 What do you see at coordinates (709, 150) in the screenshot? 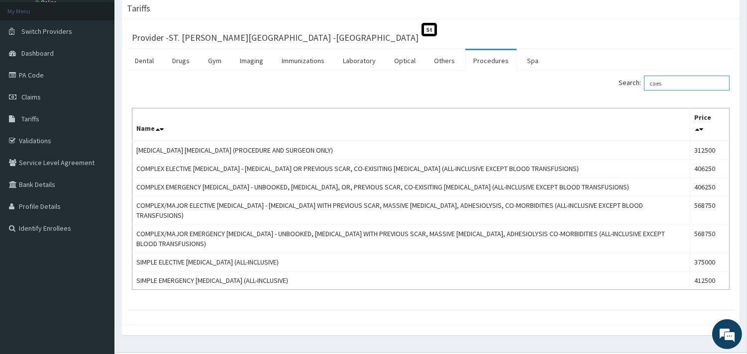
I see `td: 312500` at bounding box center [709, 150].